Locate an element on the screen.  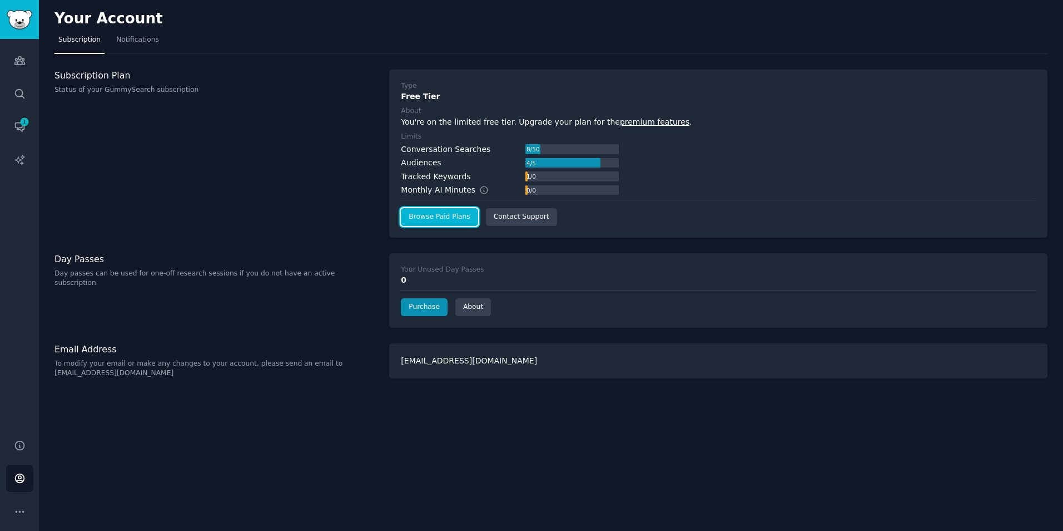
a: 1 is located at coordinates (19, 126).